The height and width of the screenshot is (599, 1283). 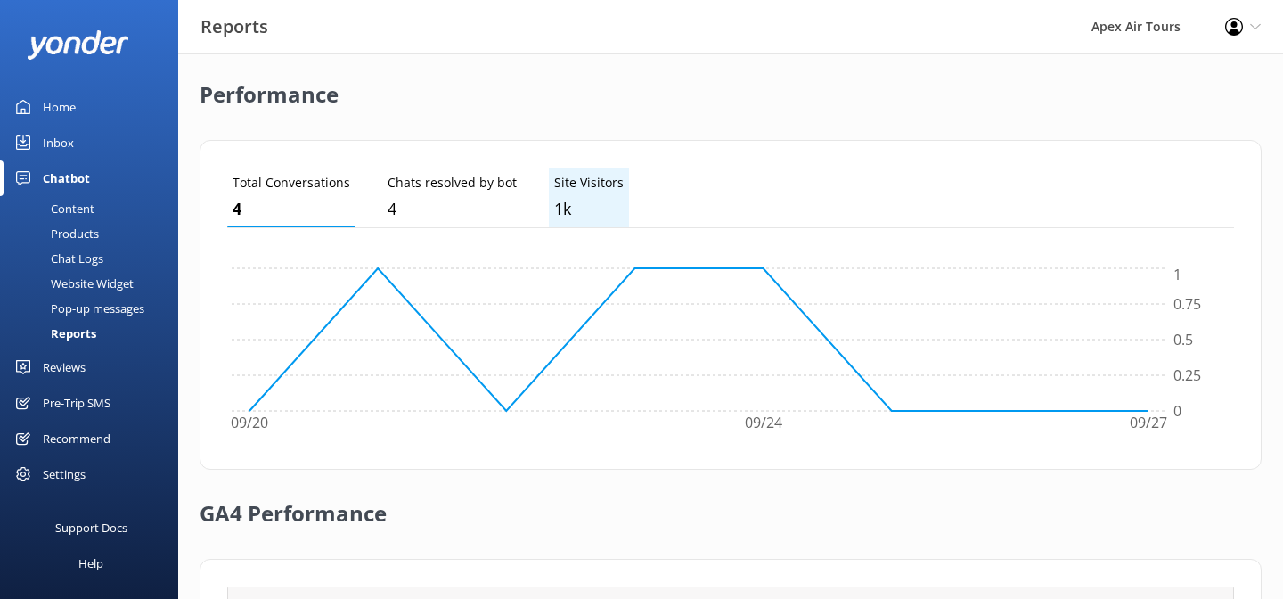 I want to click on a: Reports, so click(x=94, y=333).